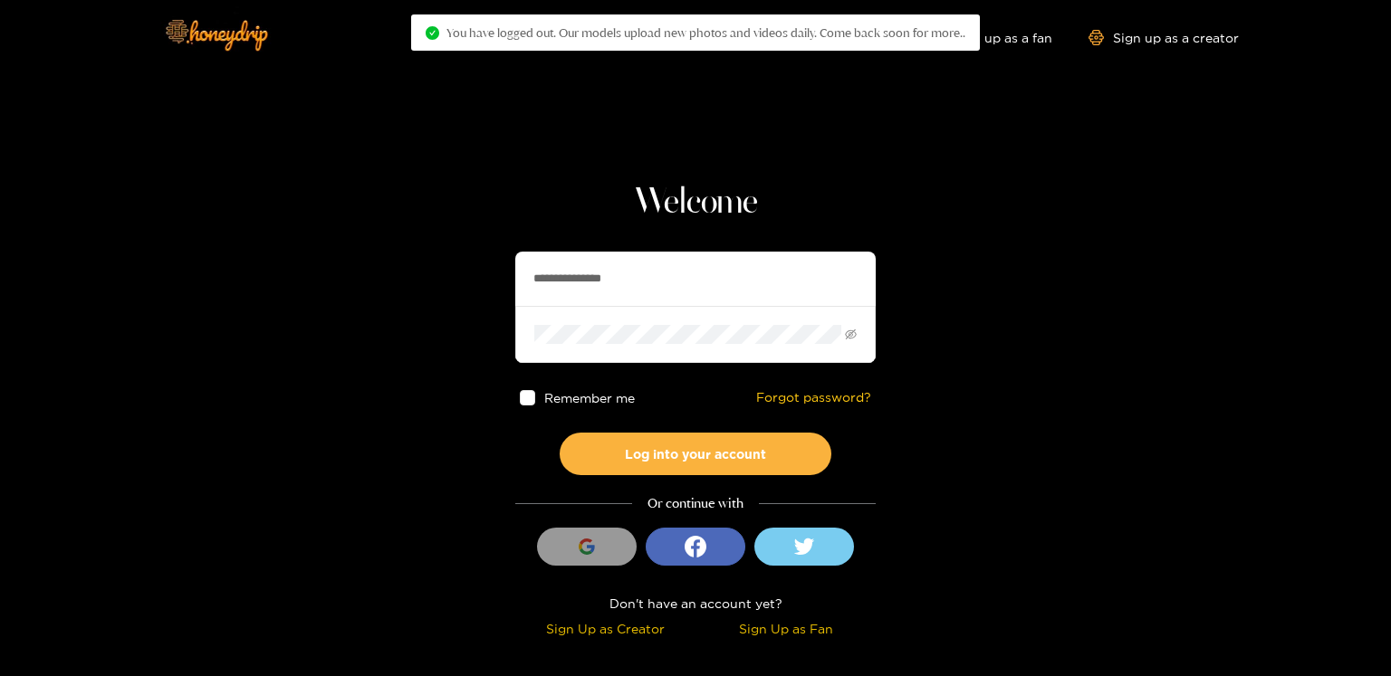  Describe the element at coordinates (785, 628) in the screenshot. I see `div: Sign Up as Fan` at that location.